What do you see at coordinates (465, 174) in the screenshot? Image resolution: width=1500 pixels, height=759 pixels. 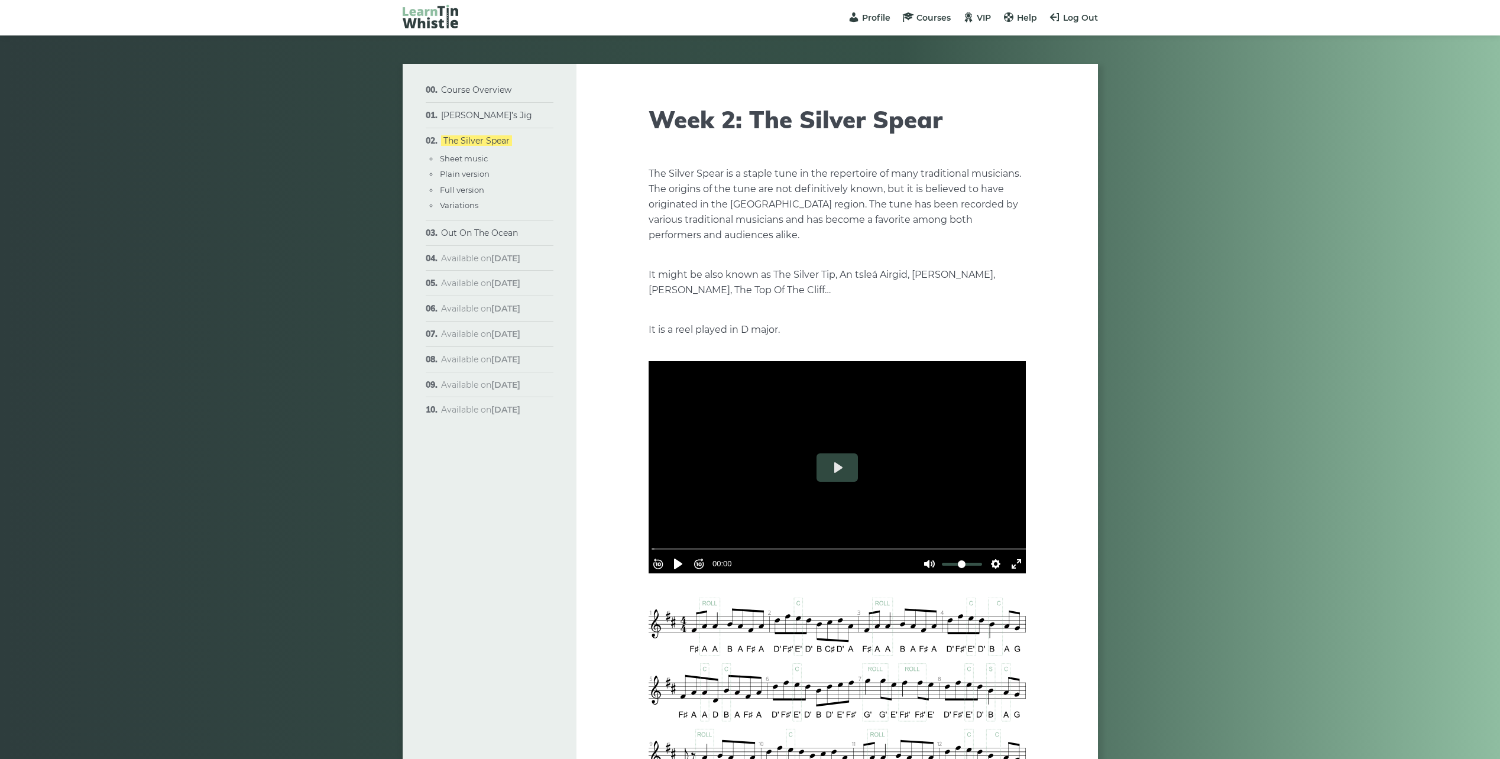 I see `a: Plain version` at bounding box center [465, 174].